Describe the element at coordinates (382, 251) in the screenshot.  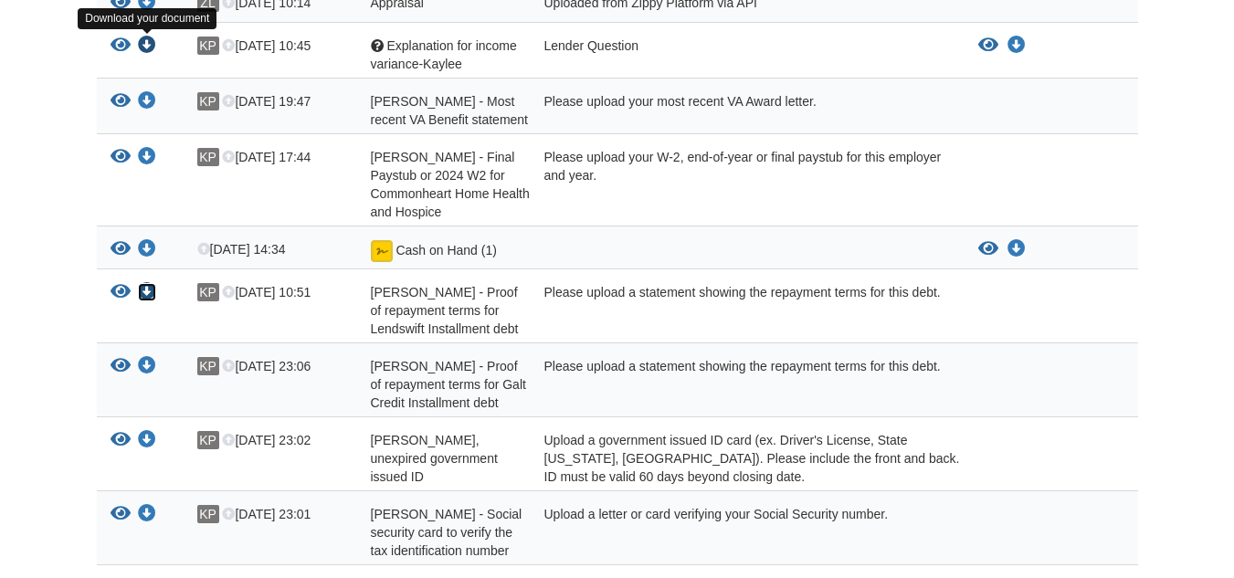
I see `img: Document fully signed` at that location.